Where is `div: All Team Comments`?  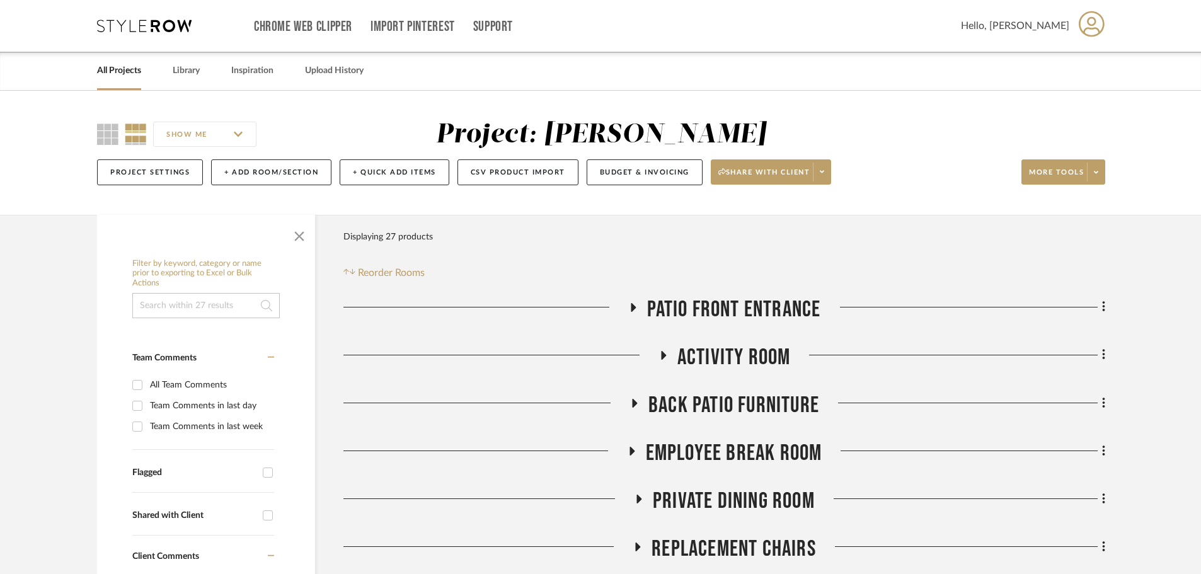 div: All Team Comments is located at coordinates (210, 385).